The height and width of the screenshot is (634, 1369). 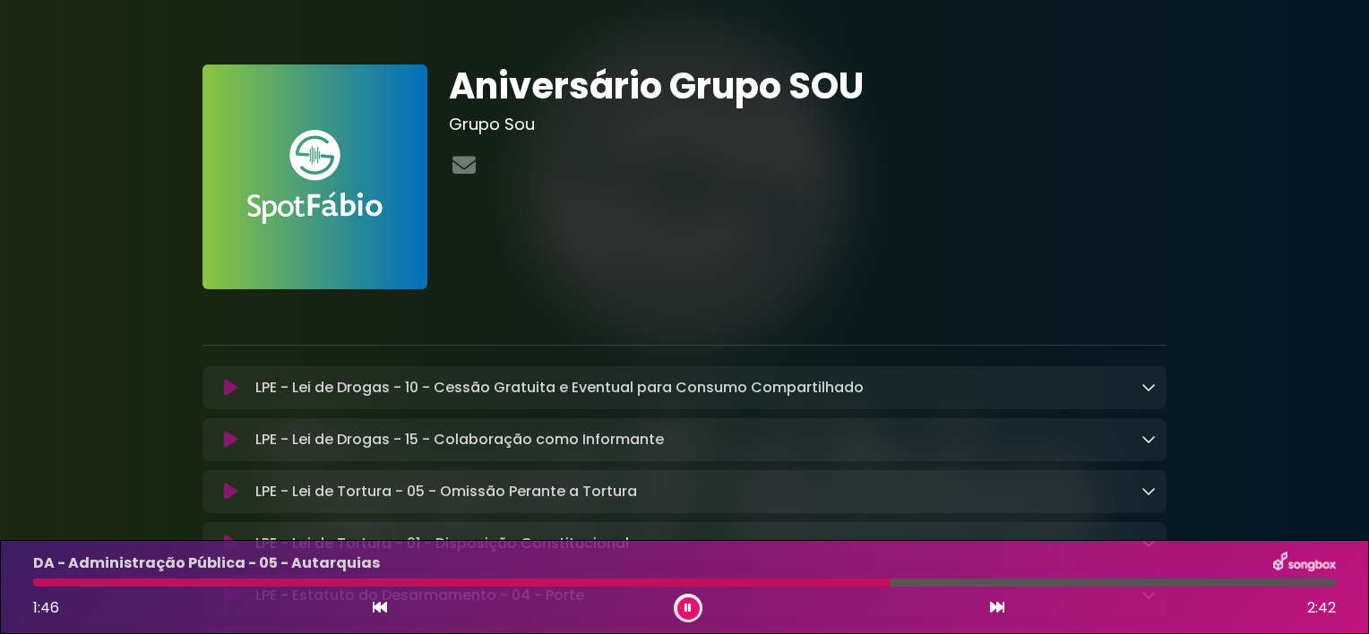 What do you see at coordinates (206, 564) in the screenshot?
I see `p: DA - Administração Pública - 05 - Autarquias` at bounding box center [206, 564].